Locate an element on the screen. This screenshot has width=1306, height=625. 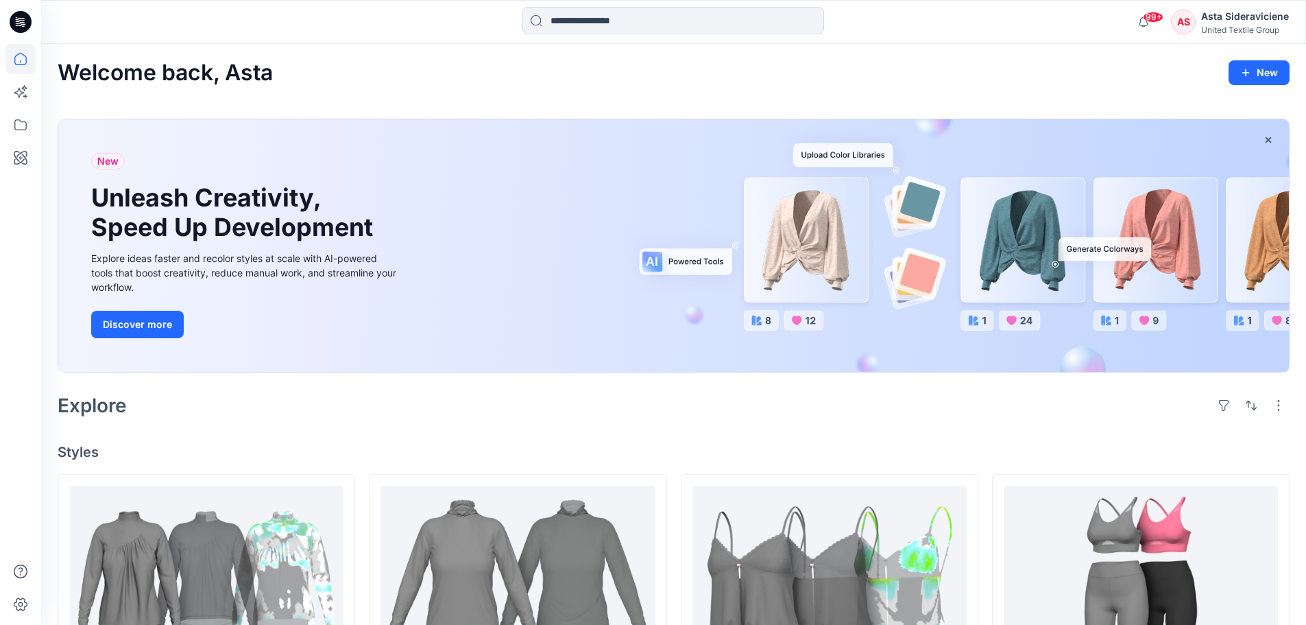
button: Discover more is located at coordinates (137, 324).